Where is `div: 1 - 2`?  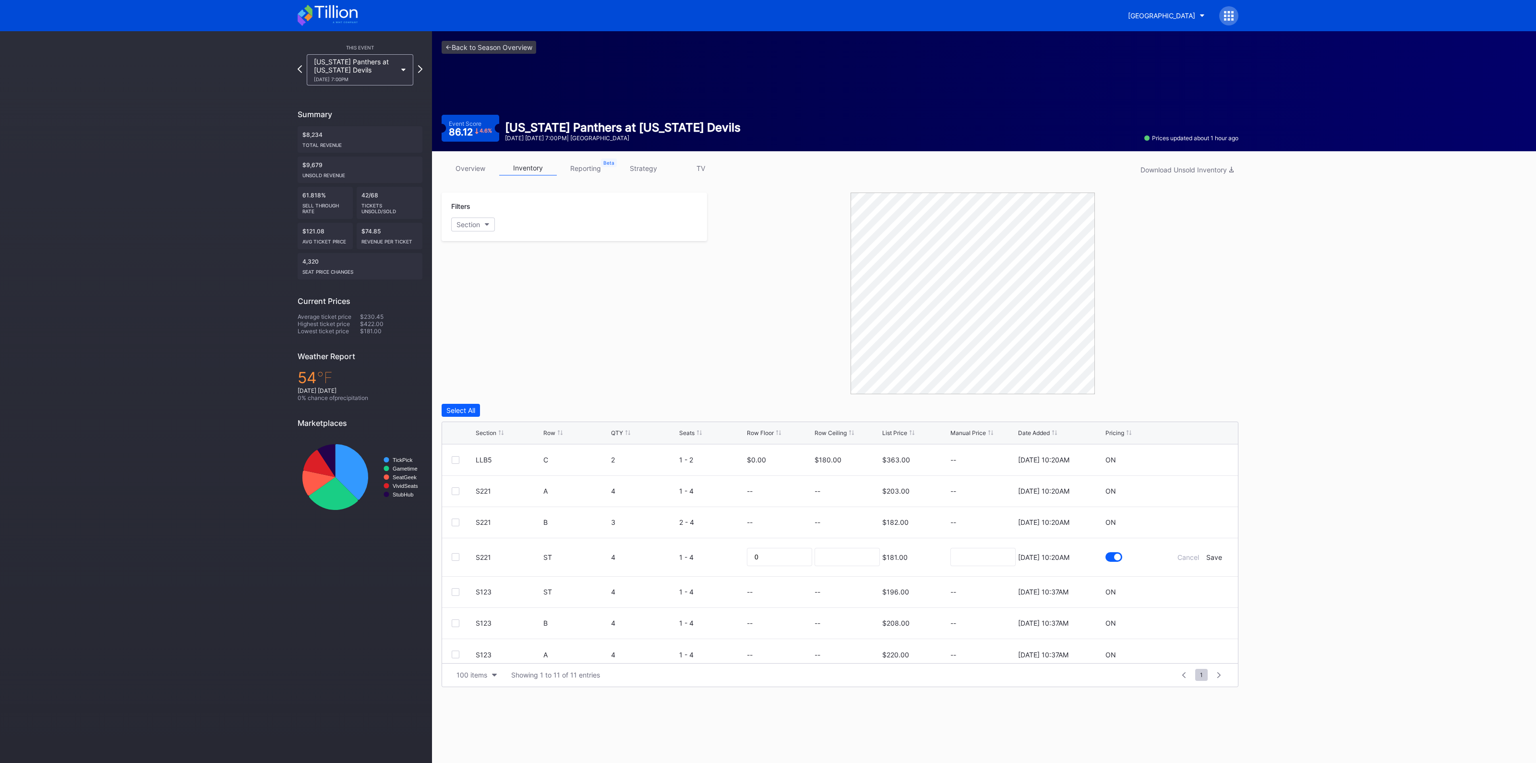 div: 1 - 2 is located at coordinates (712, 459).